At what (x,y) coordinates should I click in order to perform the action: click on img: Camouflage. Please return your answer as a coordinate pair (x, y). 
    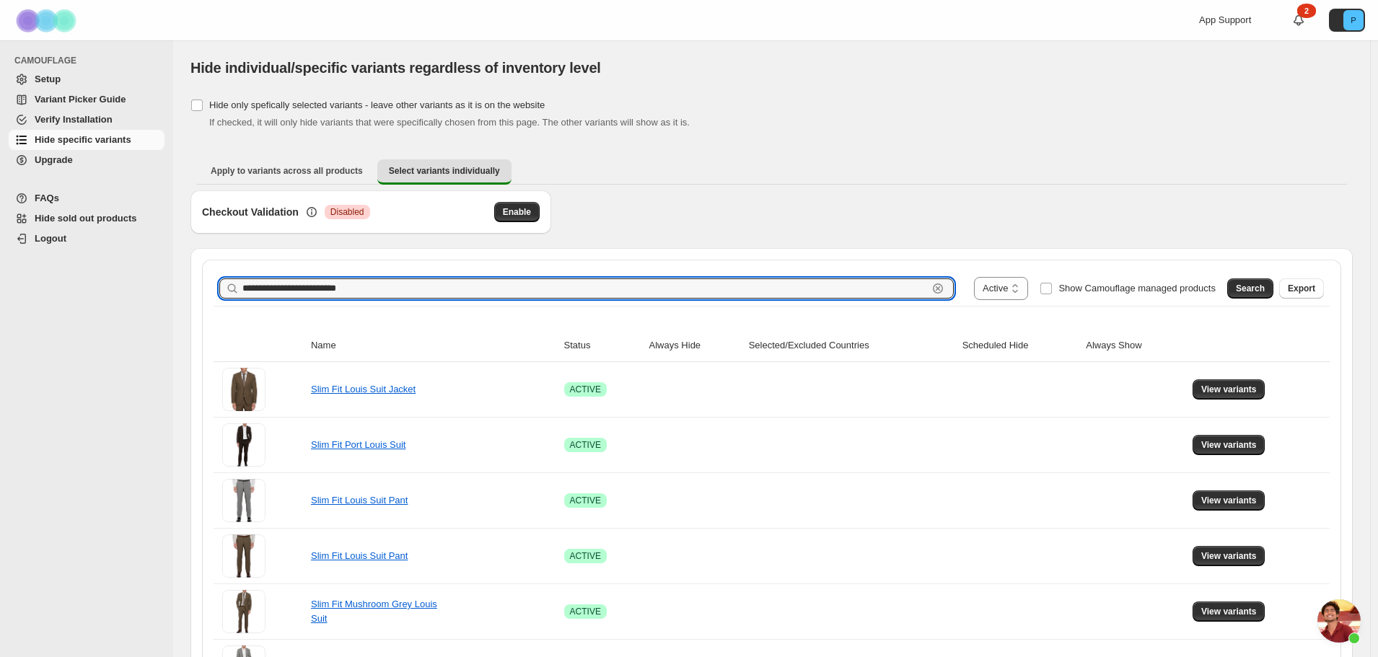
    Looking at the image, I should click on (48, 20).